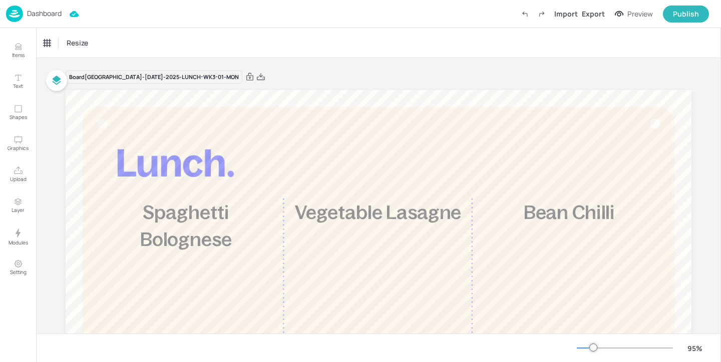 The image size is (721, 362). What do you see at coordinates (15, 14) in the screenshot?
I see `img: logo-86c26b7e.jpg` at bounding box center [15, 14].